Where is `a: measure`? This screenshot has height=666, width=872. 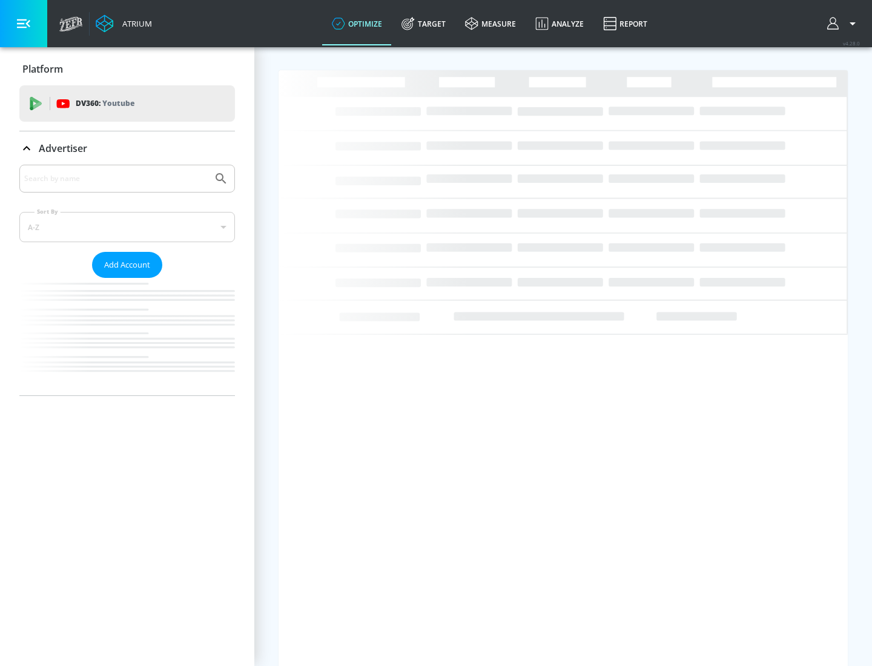 a: measure is located at coordinates (491, 24).